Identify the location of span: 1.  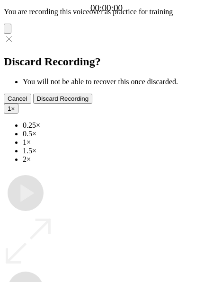
(9, 108).